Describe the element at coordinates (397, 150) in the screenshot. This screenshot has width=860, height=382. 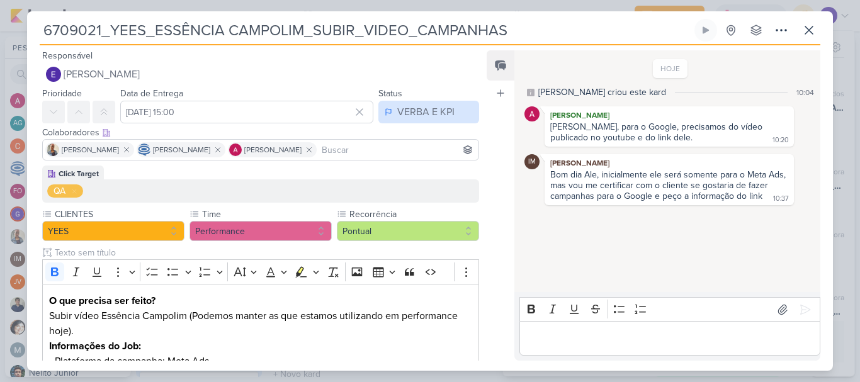
I see `input: Buscar` at that location.